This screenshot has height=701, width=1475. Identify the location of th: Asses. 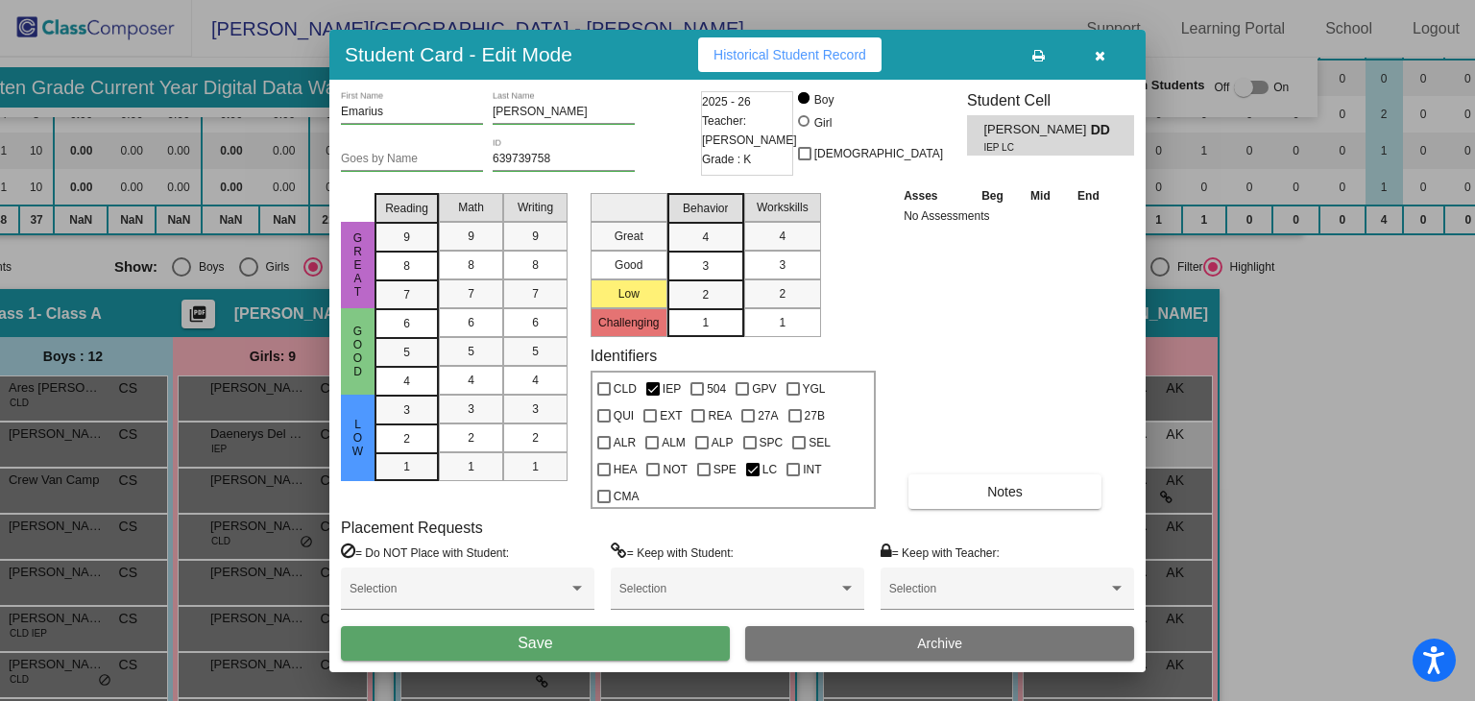
(933, 196).